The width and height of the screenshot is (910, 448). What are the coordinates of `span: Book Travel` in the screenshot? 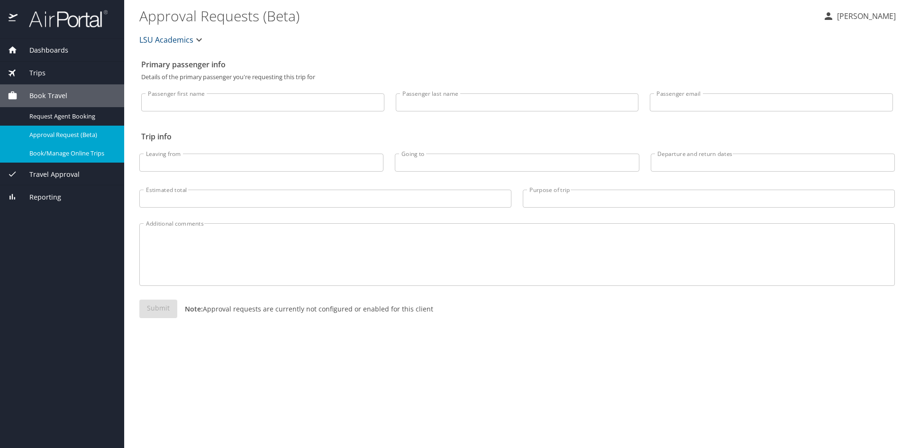 It's located at (42, 96).